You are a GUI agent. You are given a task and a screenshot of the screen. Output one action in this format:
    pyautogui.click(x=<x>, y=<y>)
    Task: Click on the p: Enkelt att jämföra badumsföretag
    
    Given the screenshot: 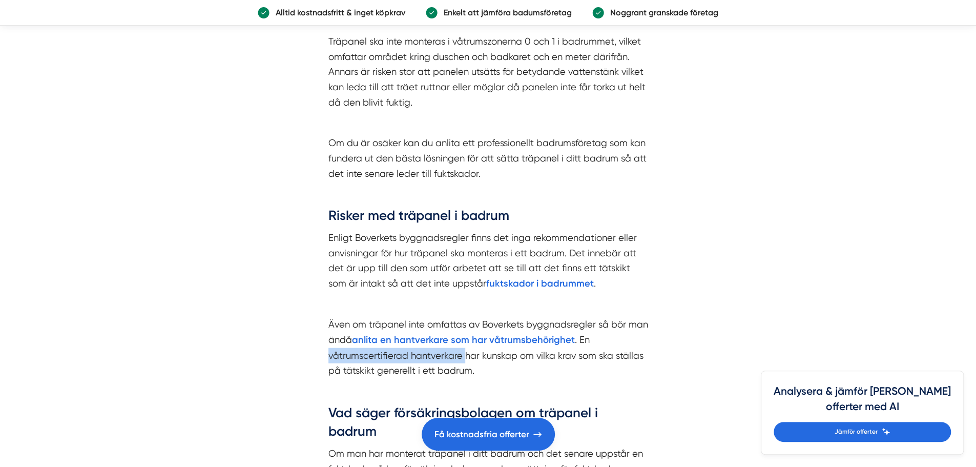 What is the action you would take?
    pyautogui.click(x=505, y=12)
    